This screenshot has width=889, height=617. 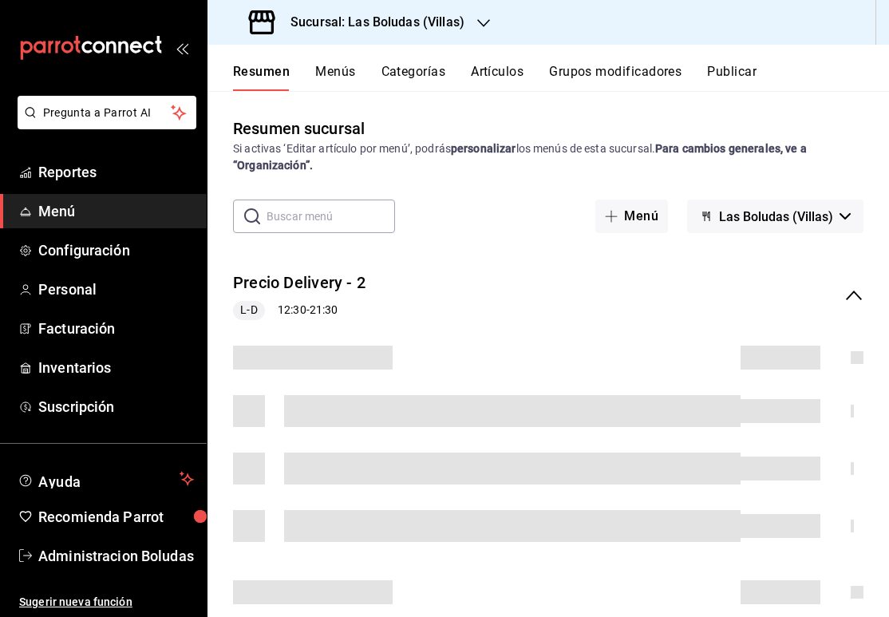 I want to click on input: Buscar menú, so click(x=330, y=216).